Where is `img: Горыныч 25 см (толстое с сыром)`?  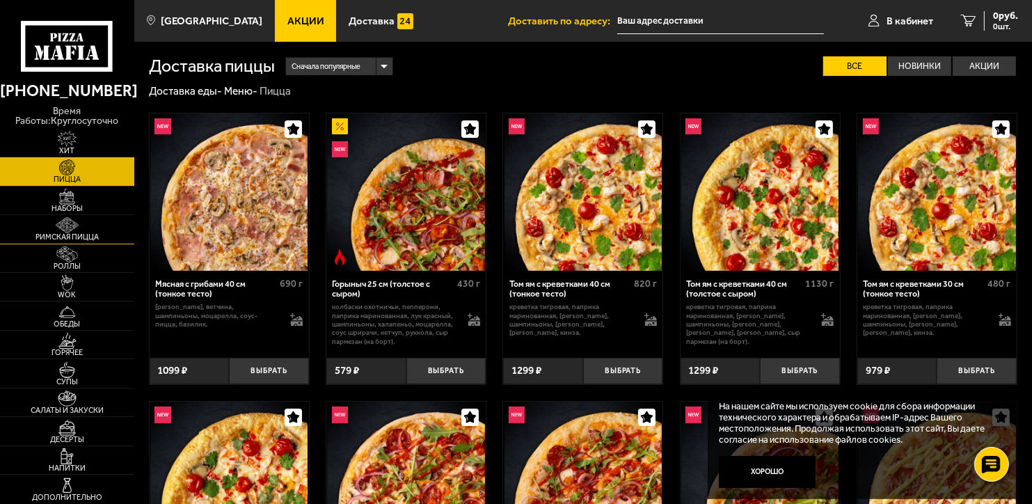 img: Горыныч 25 см (толстое с сыром) is located at coordinates (406, 192).